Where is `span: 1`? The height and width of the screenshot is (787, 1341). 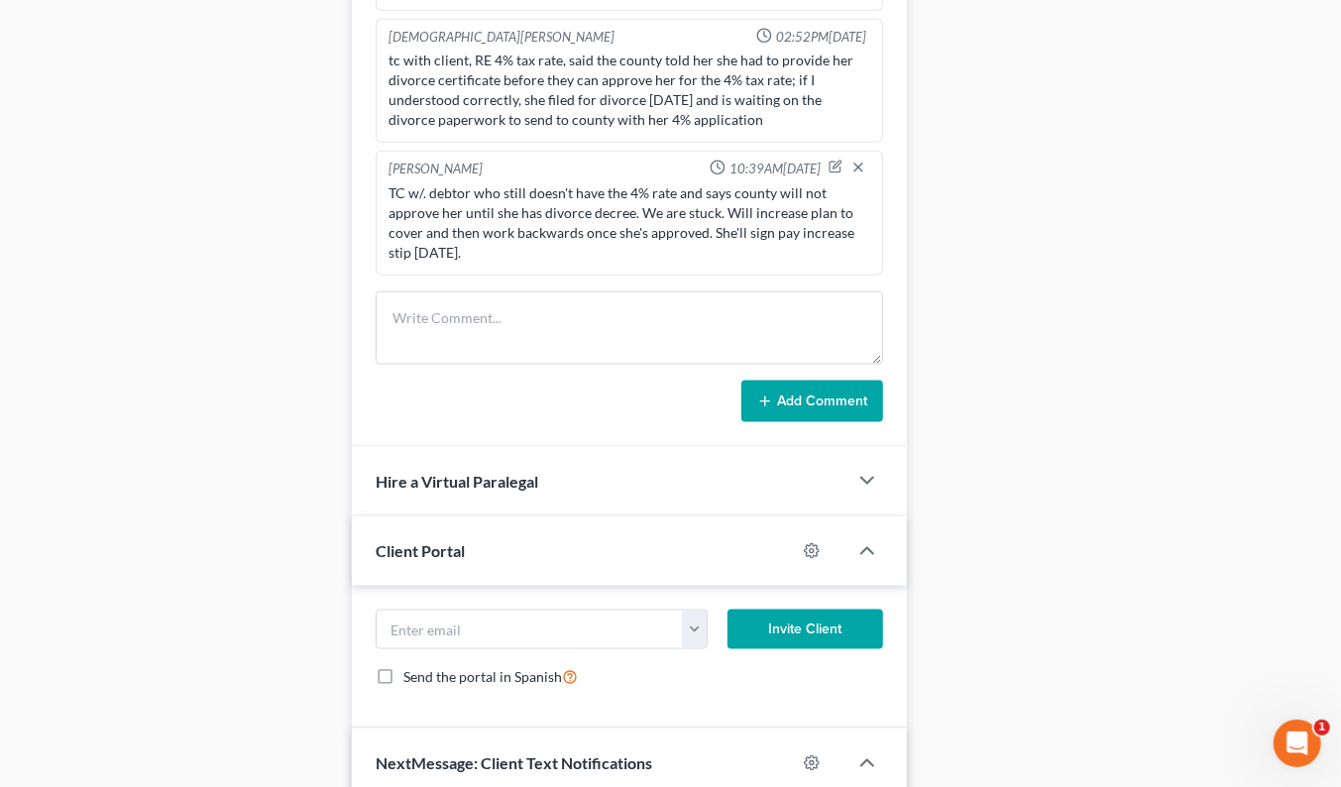 span: 1 is located at coordinates (1322, 727).